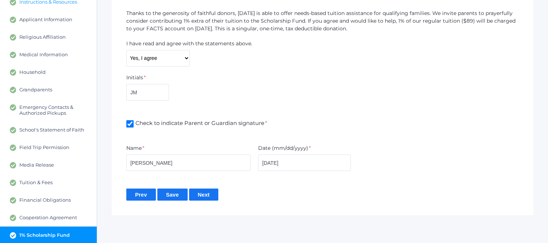 The height and width of the screenshot is (243, 548). What do you see at coordinates (36, 182) in the screenshot?
I see `span: Tuition & Fees` at bounding box center [36, 182].